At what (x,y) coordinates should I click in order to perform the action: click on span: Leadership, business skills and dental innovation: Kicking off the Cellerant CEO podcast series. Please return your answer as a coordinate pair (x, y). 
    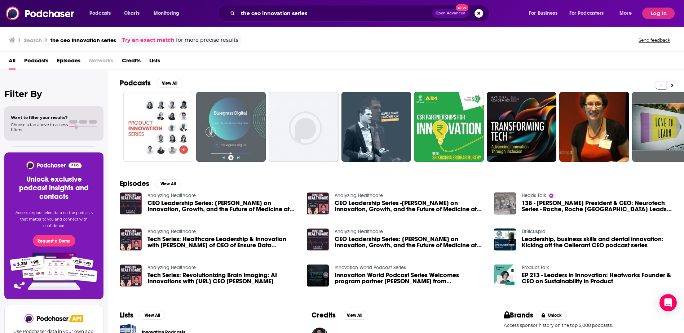
    Looking at the image, I should click on (597, 242).